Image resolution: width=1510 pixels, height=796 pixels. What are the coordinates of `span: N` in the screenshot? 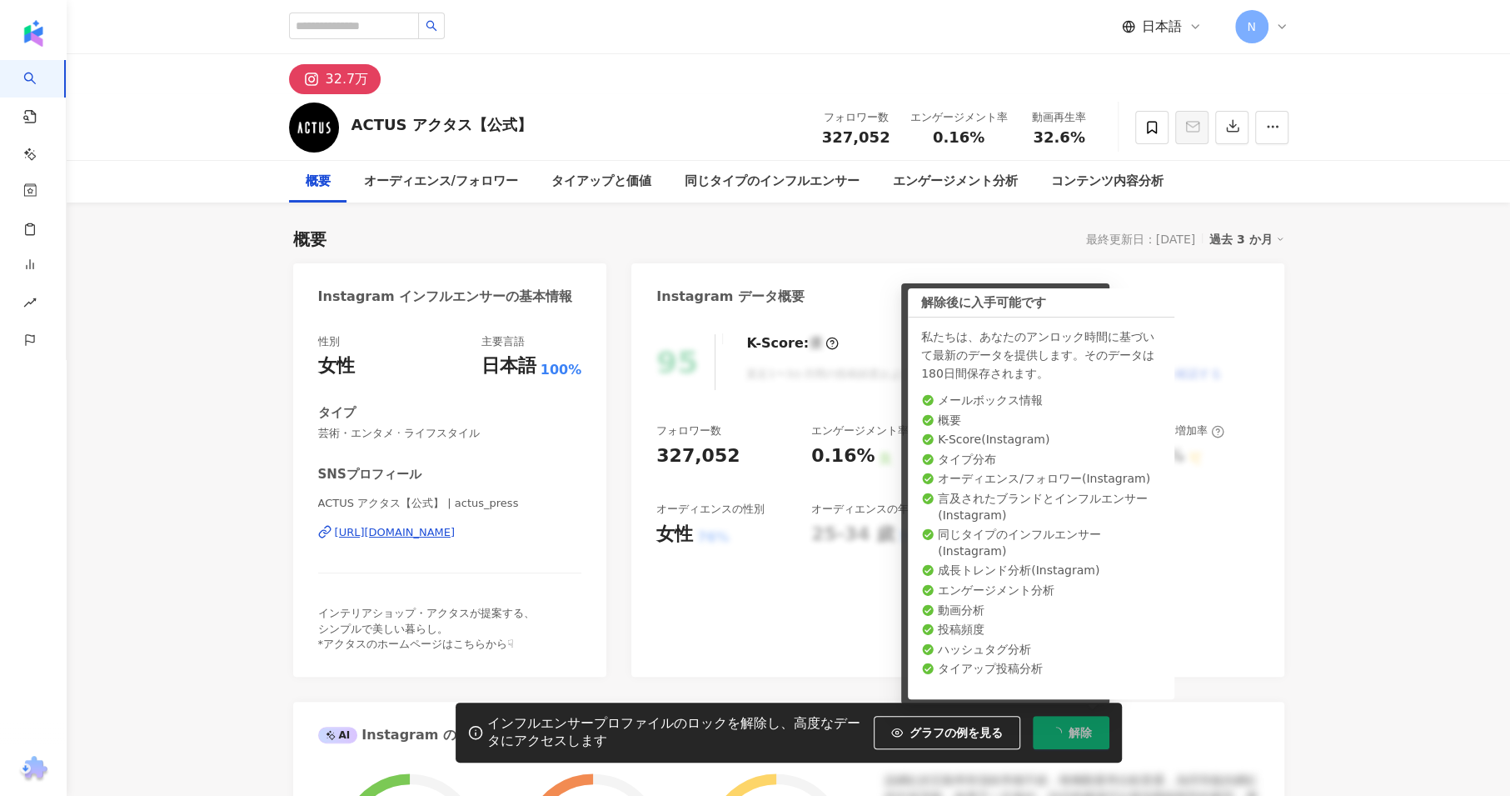 It's located at (1251, 27).